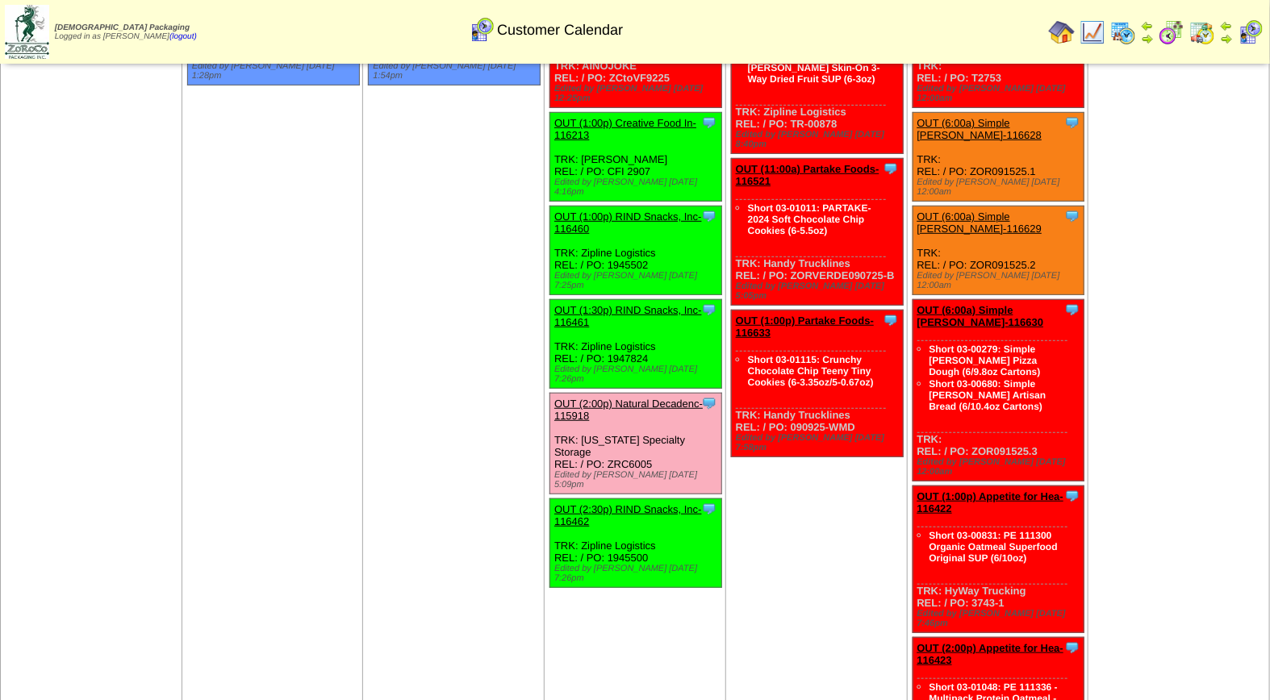 The image size is (1270, 700). I want to click on div: TRK: Handy Trucklines REL: / PO: 090925-WMD, so click(817, 384).